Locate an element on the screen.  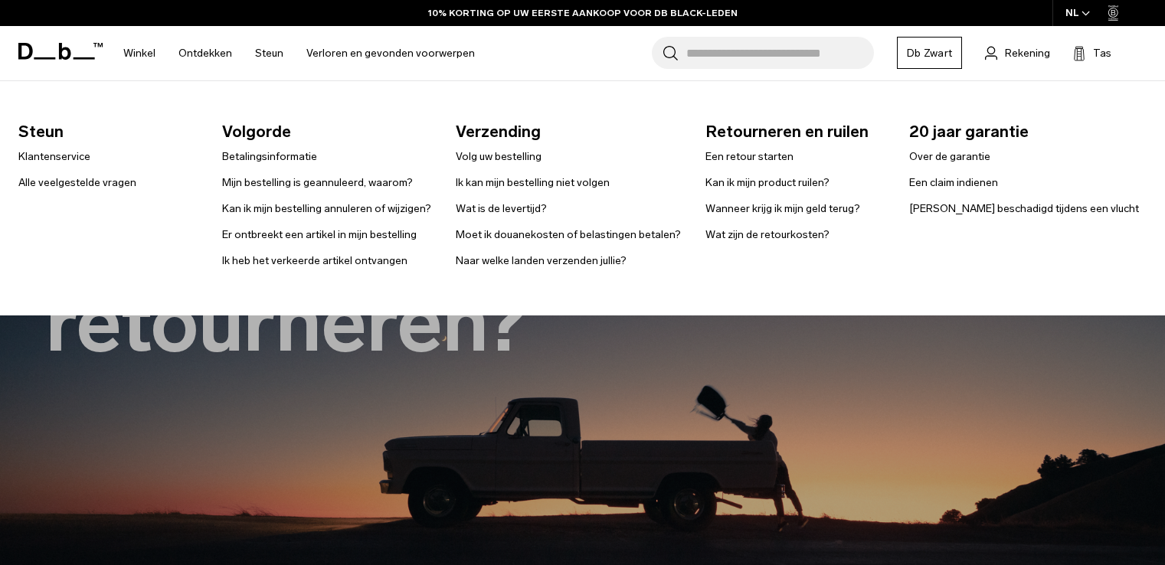
a: Volg uw bestelling is located at coordinates (499, 156).